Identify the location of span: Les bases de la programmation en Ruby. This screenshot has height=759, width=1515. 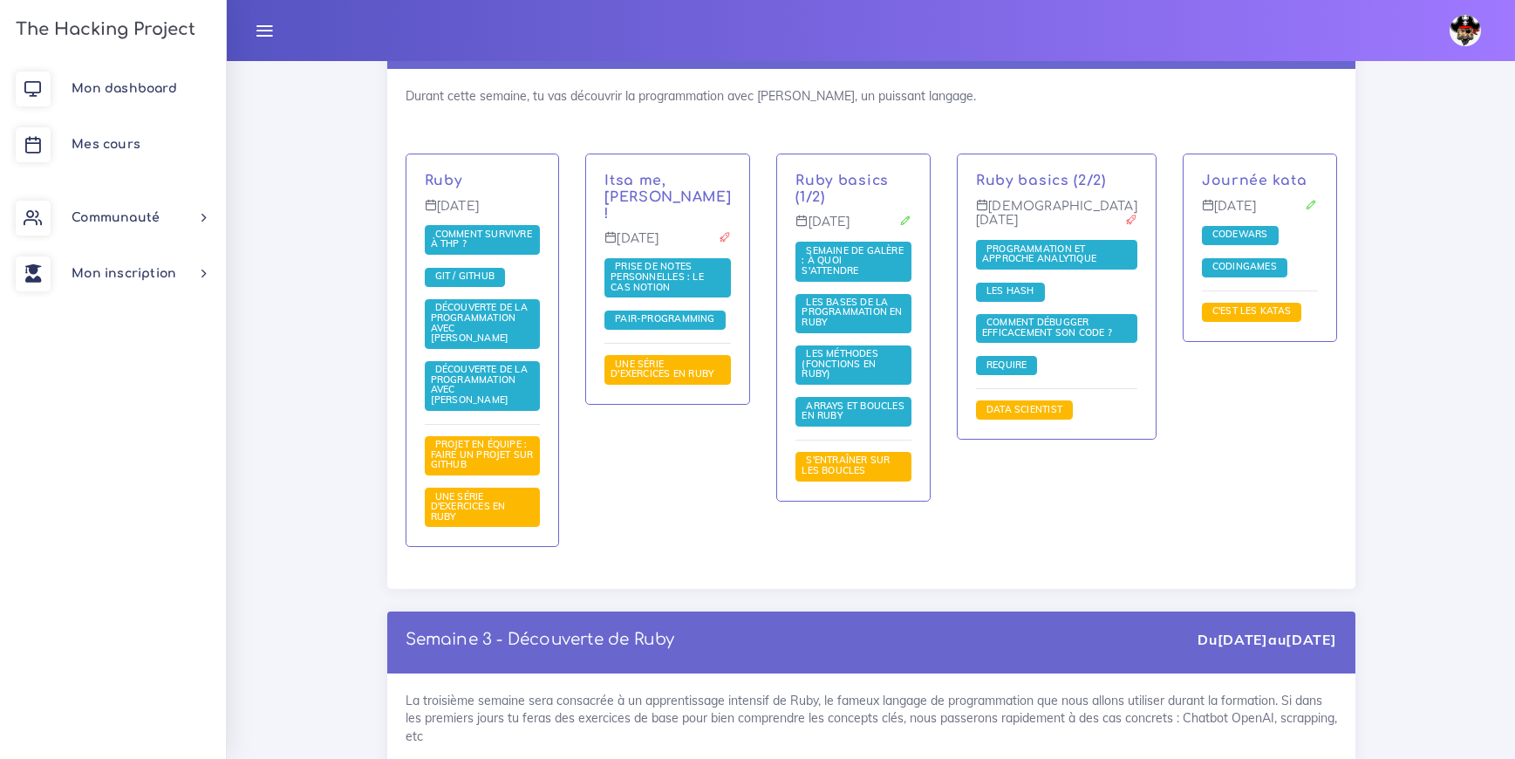
(851, 311).